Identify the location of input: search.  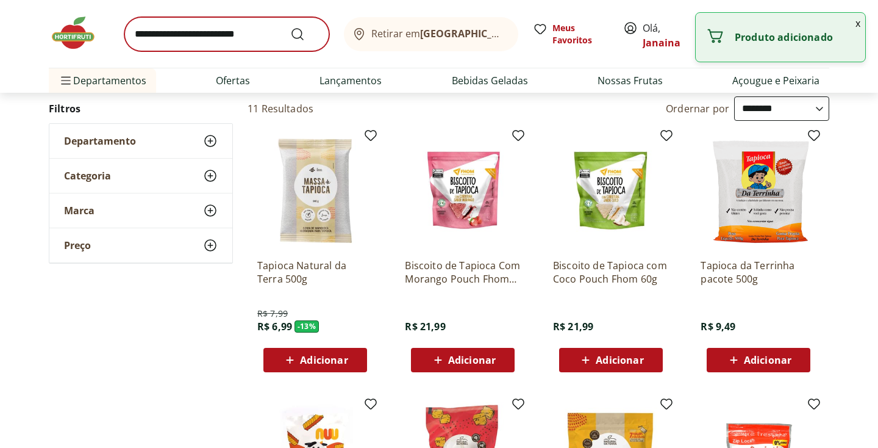
(227, 34).